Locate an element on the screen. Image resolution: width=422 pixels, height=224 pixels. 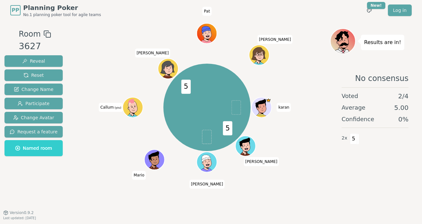
button: Named room is located at coordinates (33, 148).